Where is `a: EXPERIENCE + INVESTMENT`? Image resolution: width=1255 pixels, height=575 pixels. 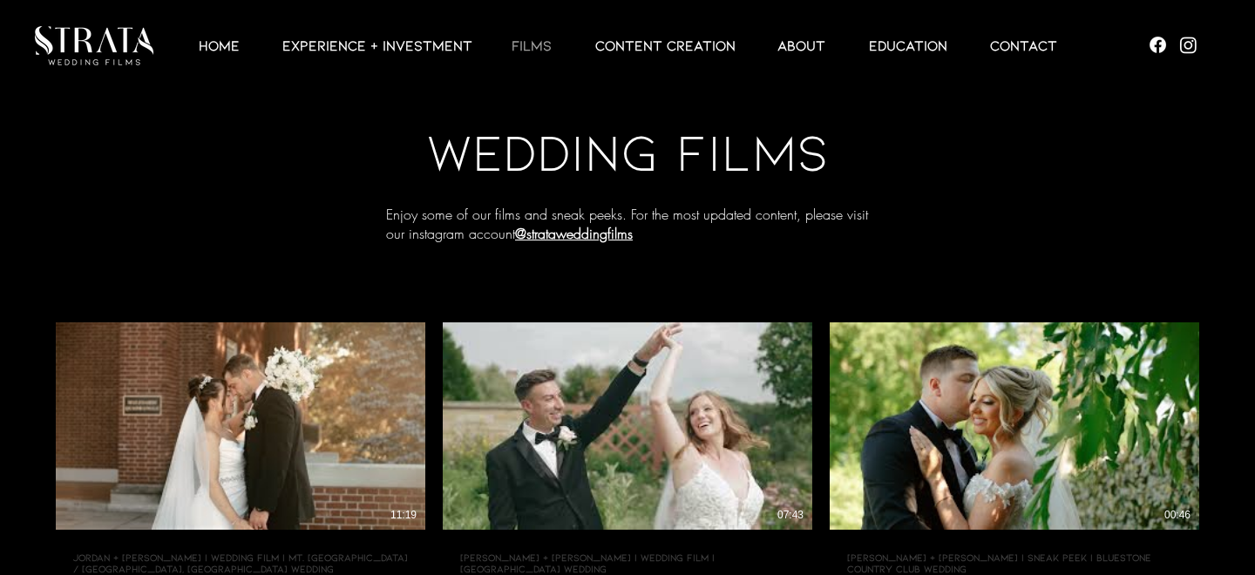 a: EXPERIENCE + INVESTMENT is located at coordinates (375, 45).